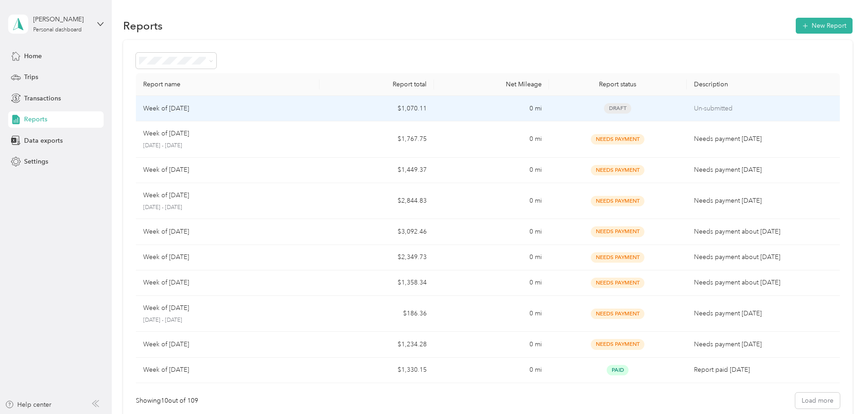 This screenshot has height=414, width=868. I want to click on th: Net Mileage, so click(491, 85).